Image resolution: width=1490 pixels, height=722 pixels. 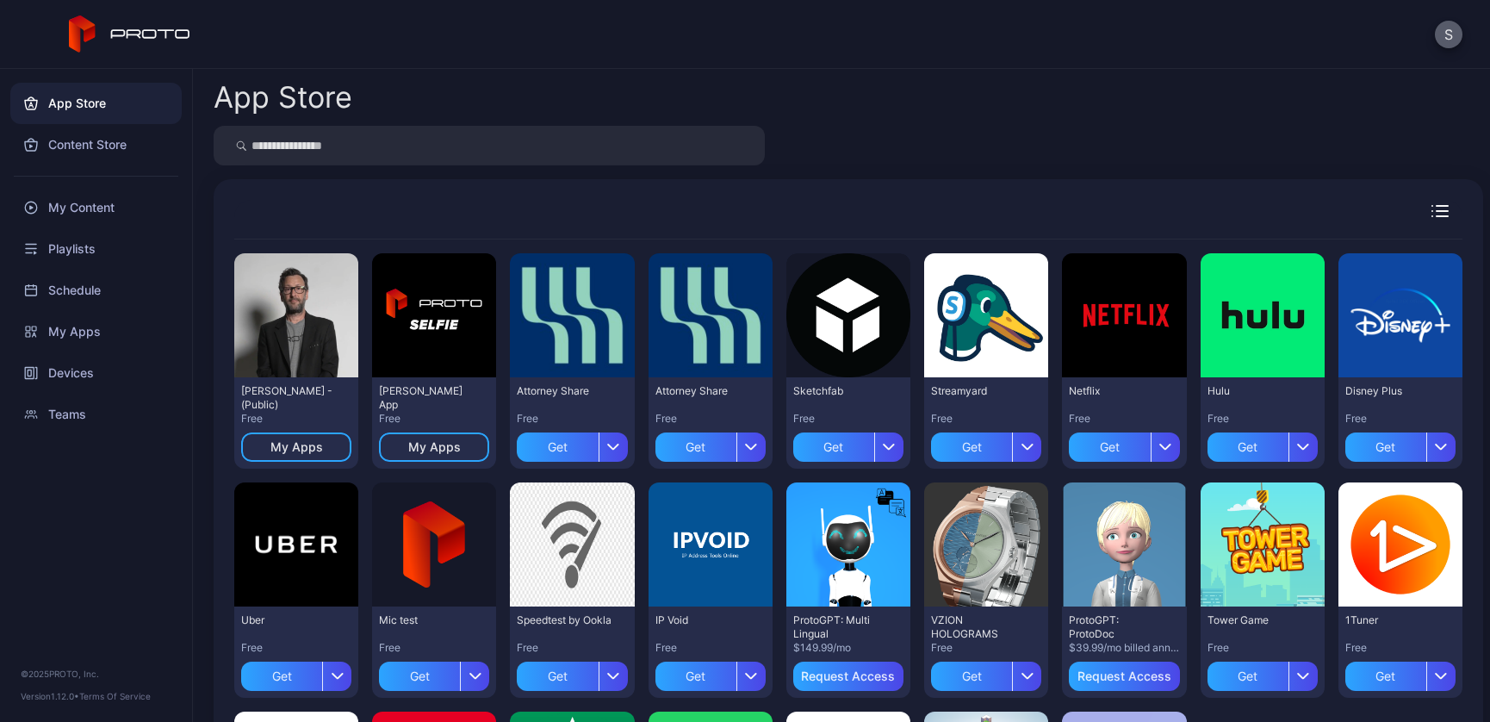 I want to click on a: Terms Of Service, so click(x=115, y=696).